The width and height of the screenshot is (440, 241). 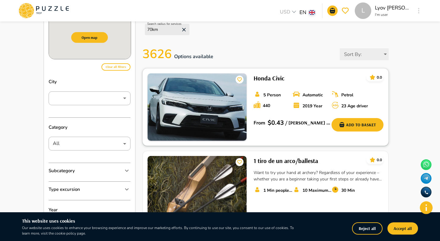 What do you see at coordinates (90, 144) in the screenshot?
I see `div: All` at bounding box center [90, 144].